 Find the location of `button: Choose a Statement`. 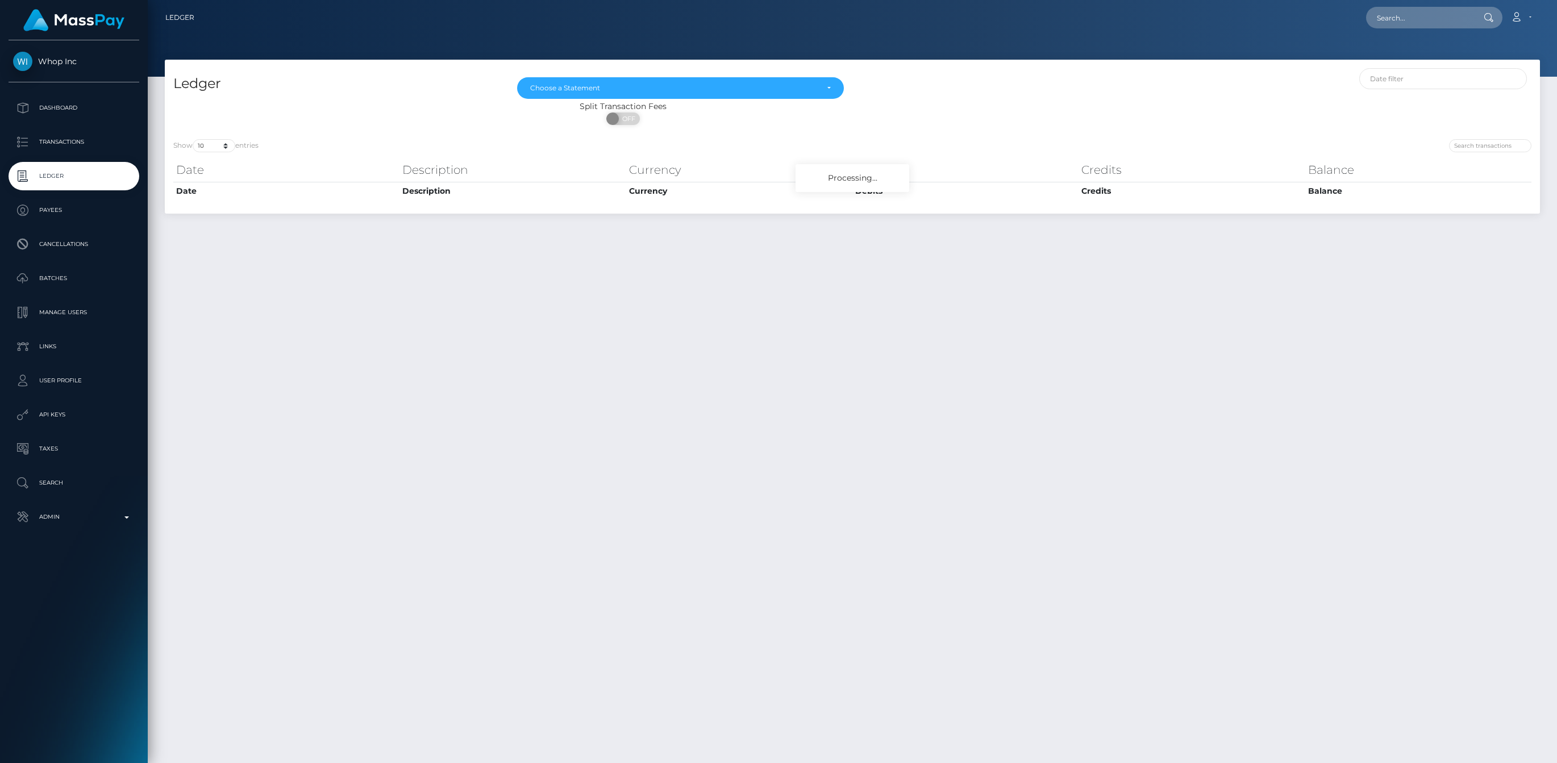

button: Choose a Statement is located at coordinates (680, 88).